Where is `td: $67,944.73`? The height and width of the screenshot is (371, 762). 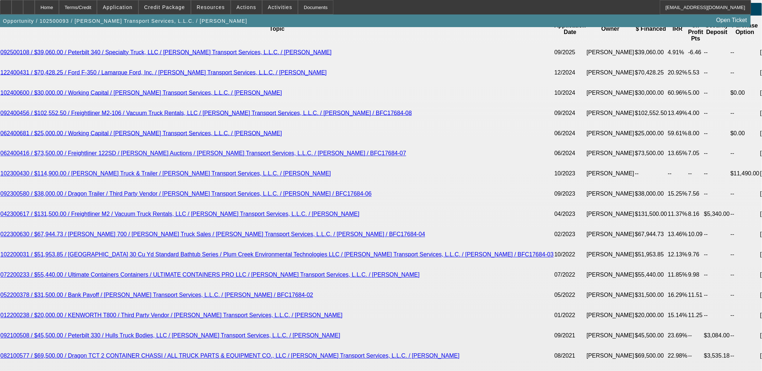 td: $67,944.73 is located at coordinates (651, 235).